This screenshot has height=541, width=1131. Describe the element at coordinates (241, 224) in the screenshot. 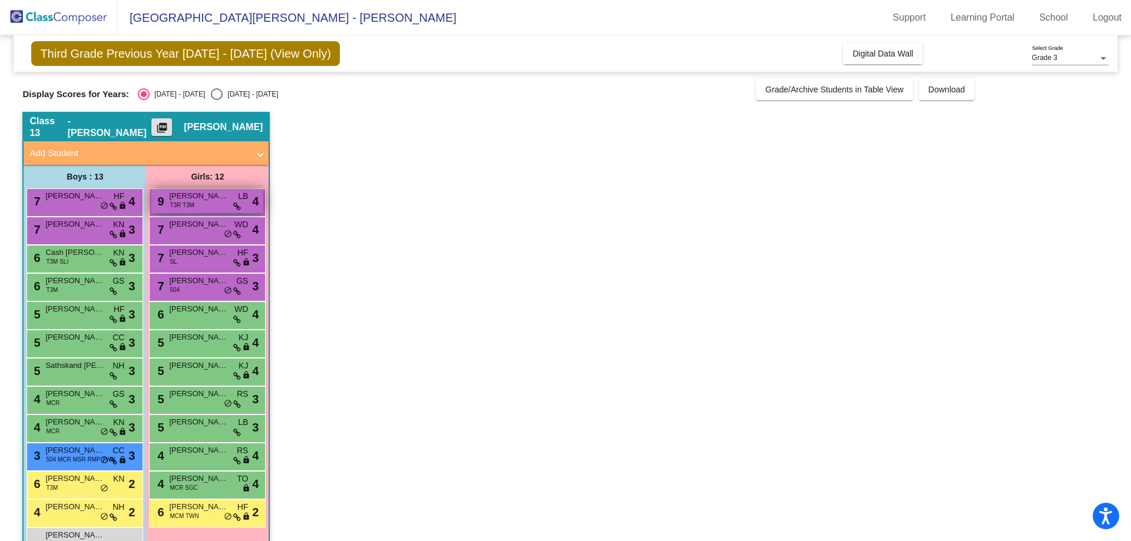

I see `span: WD` at that location.